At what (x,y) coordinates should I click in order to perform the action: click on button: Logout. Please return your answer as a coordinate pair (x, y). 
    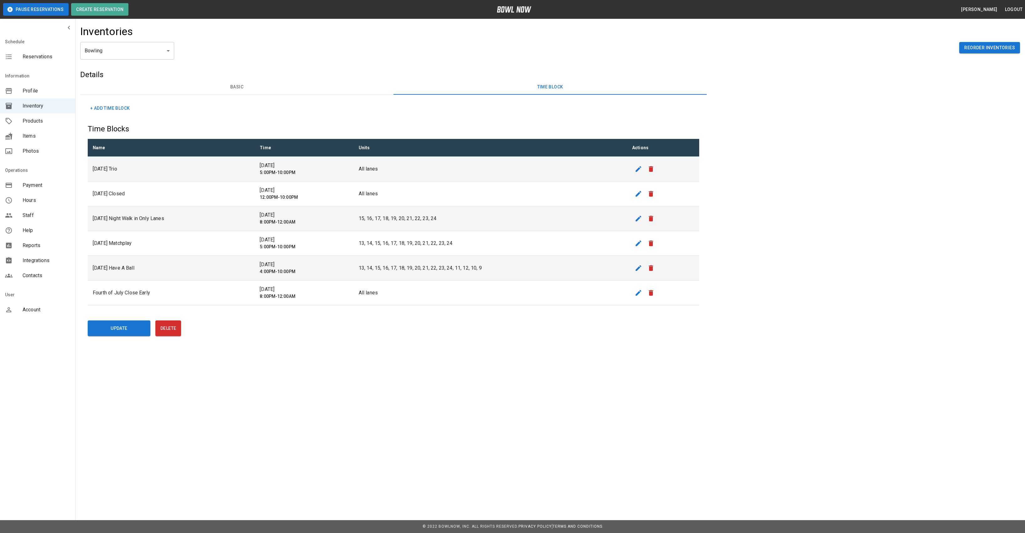
    Looking at the image, I should click on (1014, 9).